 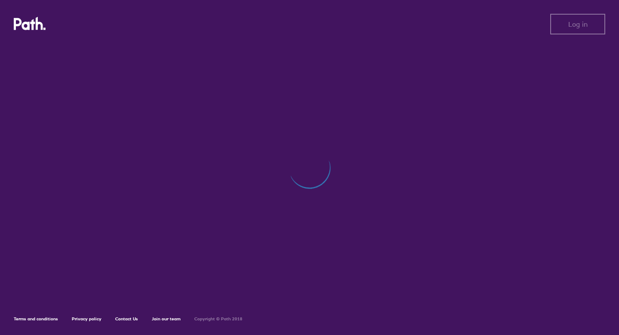 What do you see at coordinates (126, 318) in the screenshot?
I see `a: Contact Us` at bounding box center [126, 318].